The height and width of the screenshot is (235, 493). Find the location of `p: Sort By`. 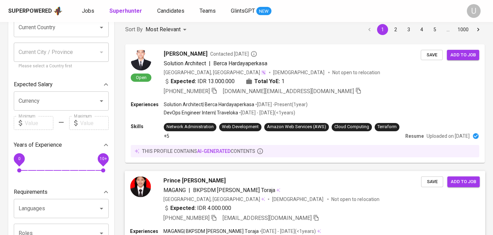

p: Sort By is located at coordinates (134, 30).